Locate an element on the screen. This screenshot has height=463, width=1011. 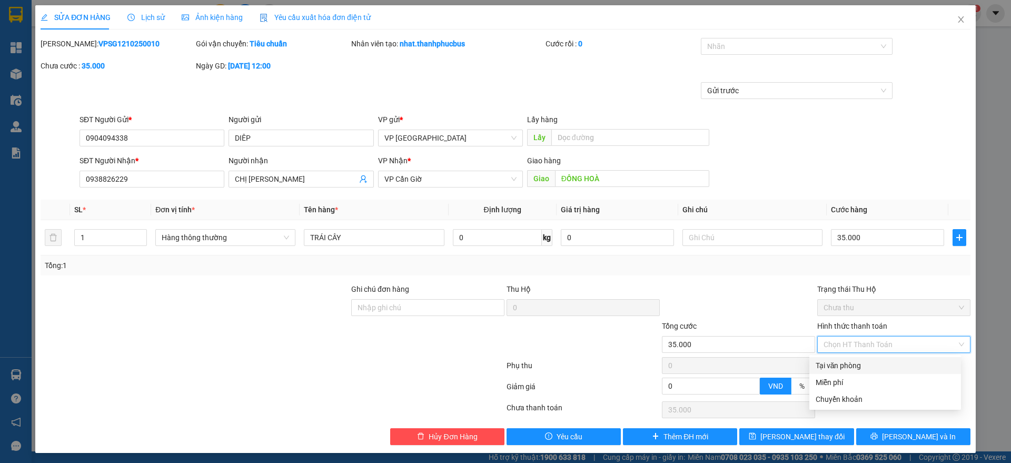
span: Hủy Đơn Hàng is located at coordinates (453, 437).